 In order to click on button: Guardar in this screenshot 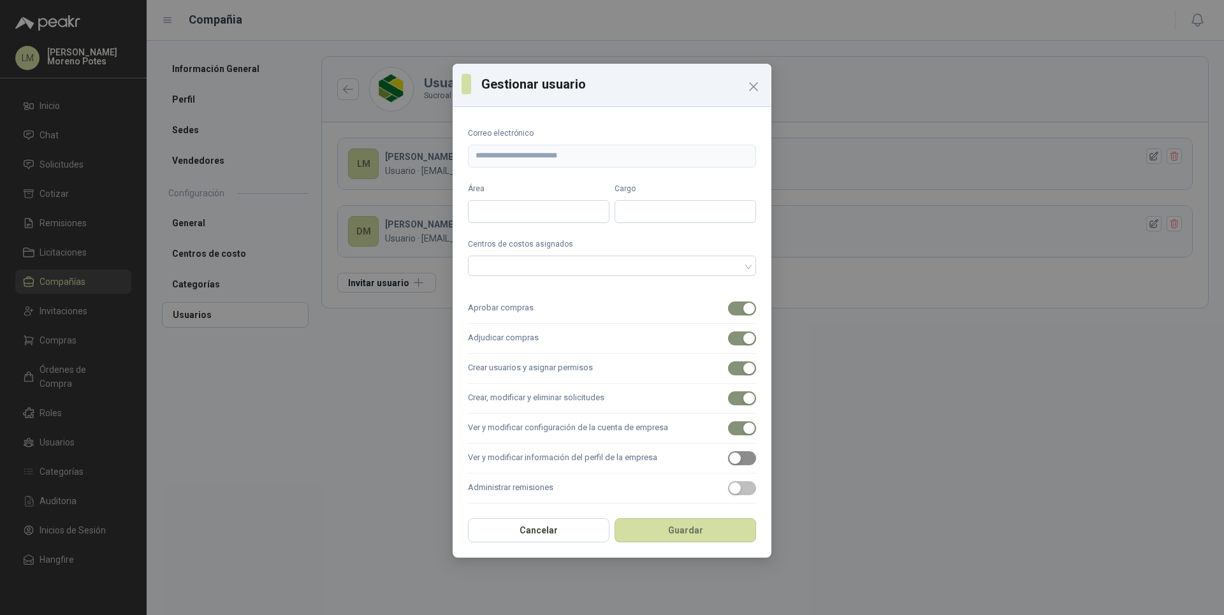, I will do `click(686, 531)`.